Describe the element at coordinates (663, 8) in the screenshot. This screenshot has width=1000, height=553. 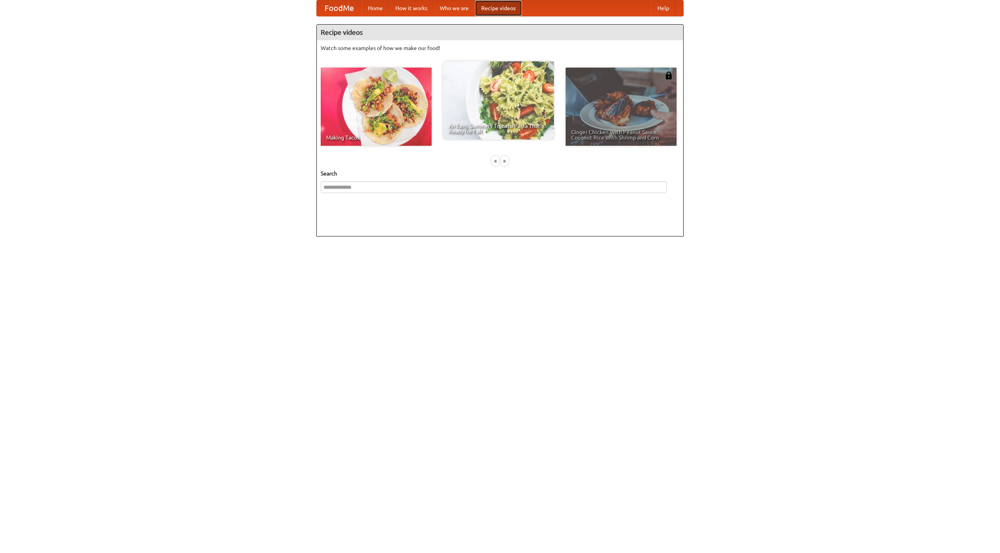
I see `a: Help` at that location.